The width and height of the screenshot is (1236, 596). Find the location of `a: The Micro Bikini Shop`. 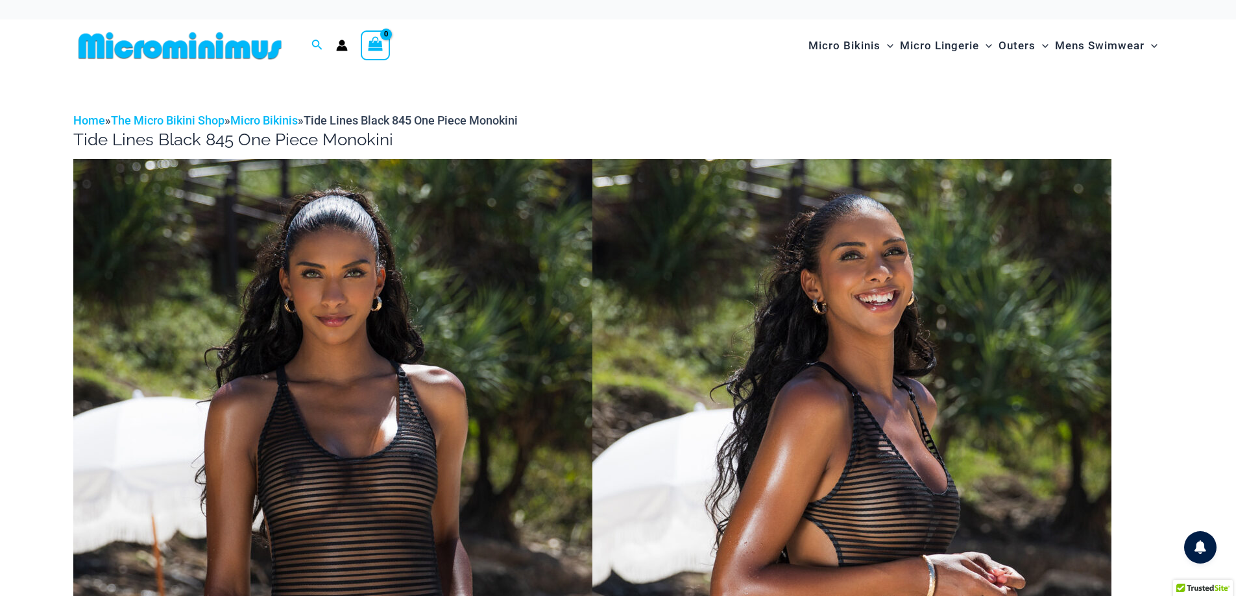

a: The Micro Bikini Shop is located at coordinates (167, 120).